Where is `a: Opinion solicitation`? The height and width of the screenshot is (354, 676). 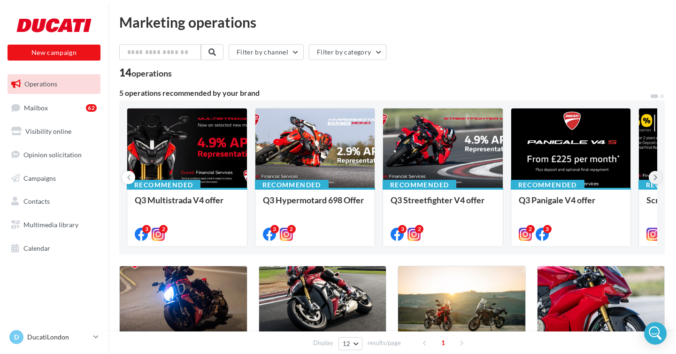 a: Opinion solicitation is located at coordinates (54, 155).